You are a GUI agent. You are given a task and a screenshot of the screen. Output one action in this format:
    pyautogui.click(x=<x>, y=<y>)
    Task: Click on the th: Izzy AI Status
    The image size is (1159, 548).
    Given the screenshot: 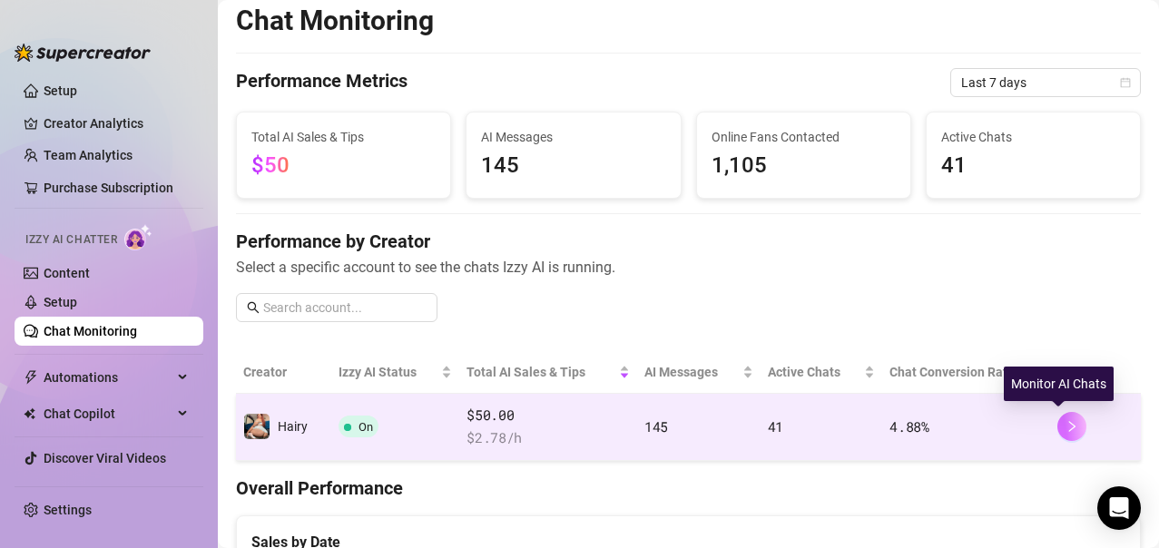 What is the action you would take?
    pyautogui.click(x=396, y=372)
    